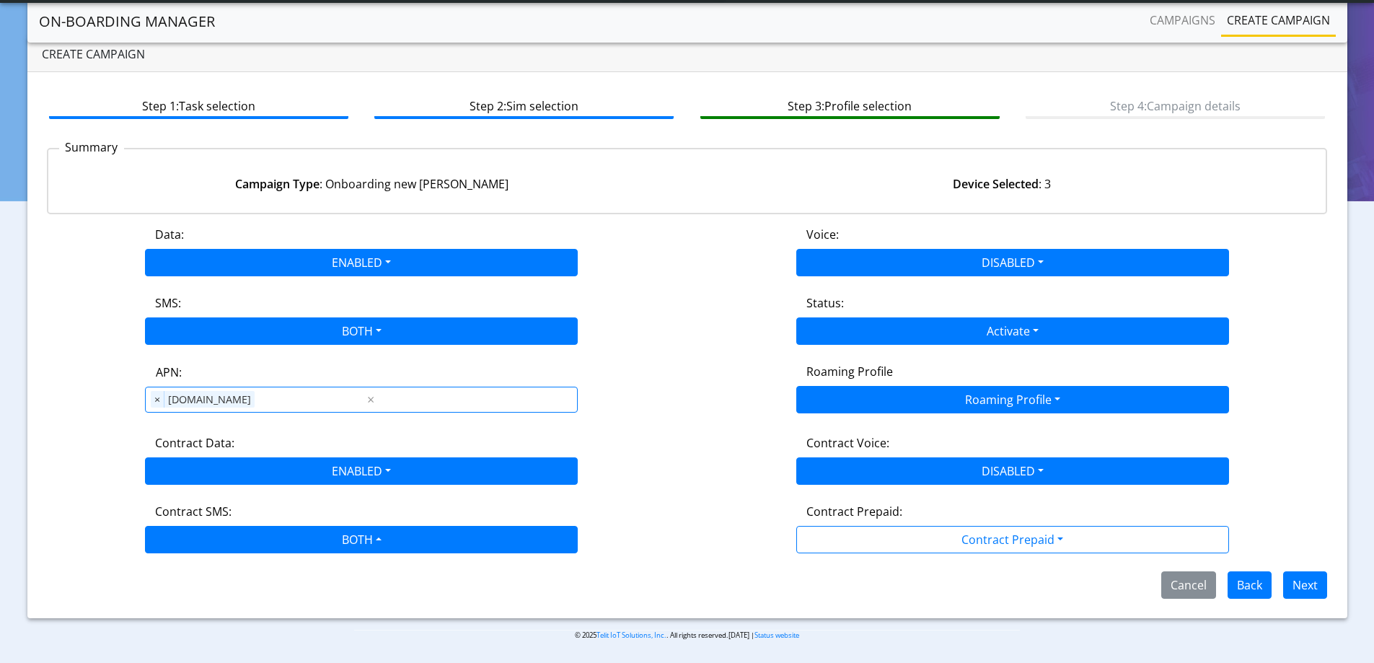 The height and width of the screenshot is (663, 1374). I want to click on a: Status website, so click(777, 635).